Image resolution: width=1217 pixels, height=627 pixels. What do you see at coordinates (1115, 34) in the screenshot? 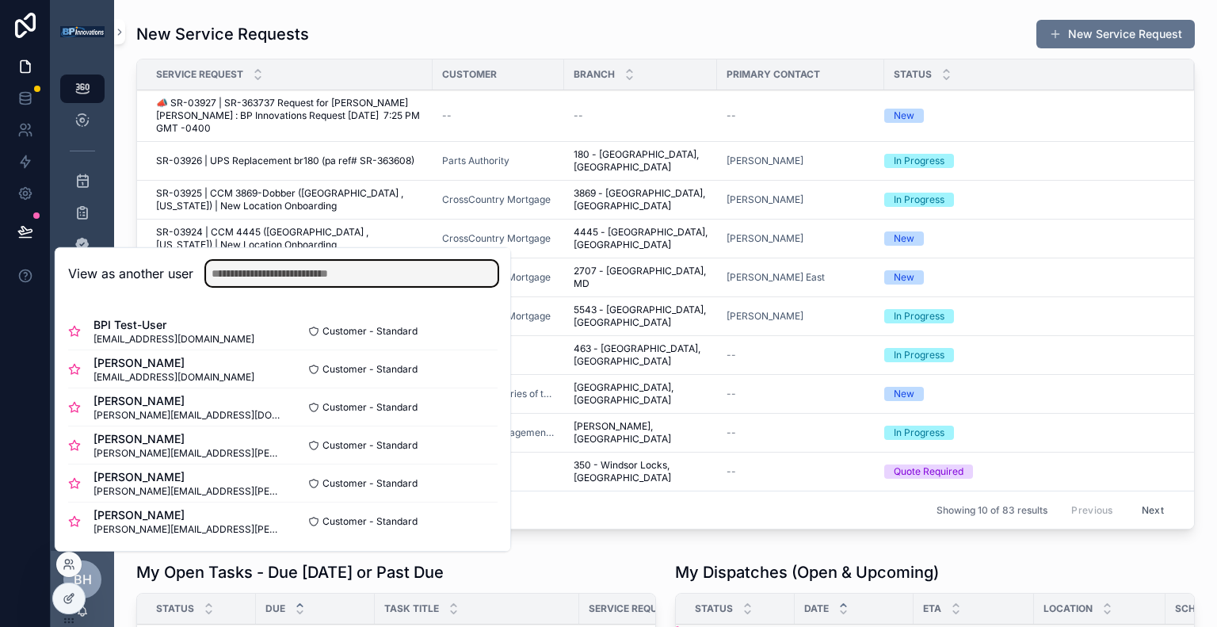
I see `button: New Service Request` at bounding box center [1115, 34].